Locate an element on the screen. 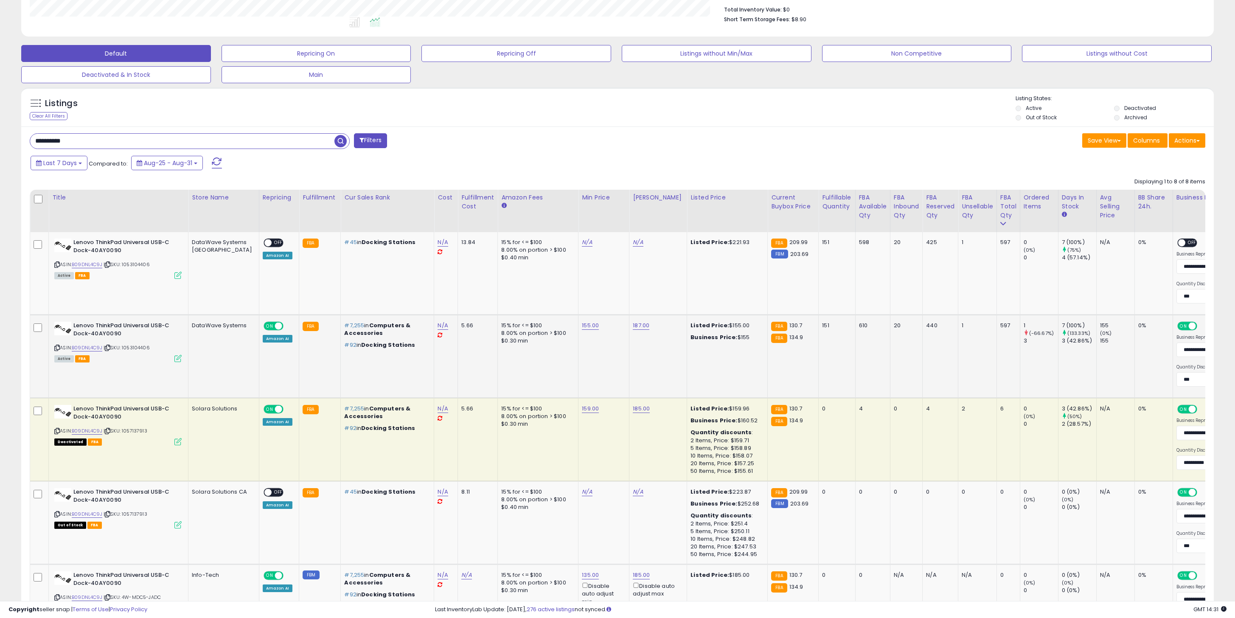 The width and height of the screenshot is (1235, 618). div: 7 (100%) is located at coordinates (1078, 325).